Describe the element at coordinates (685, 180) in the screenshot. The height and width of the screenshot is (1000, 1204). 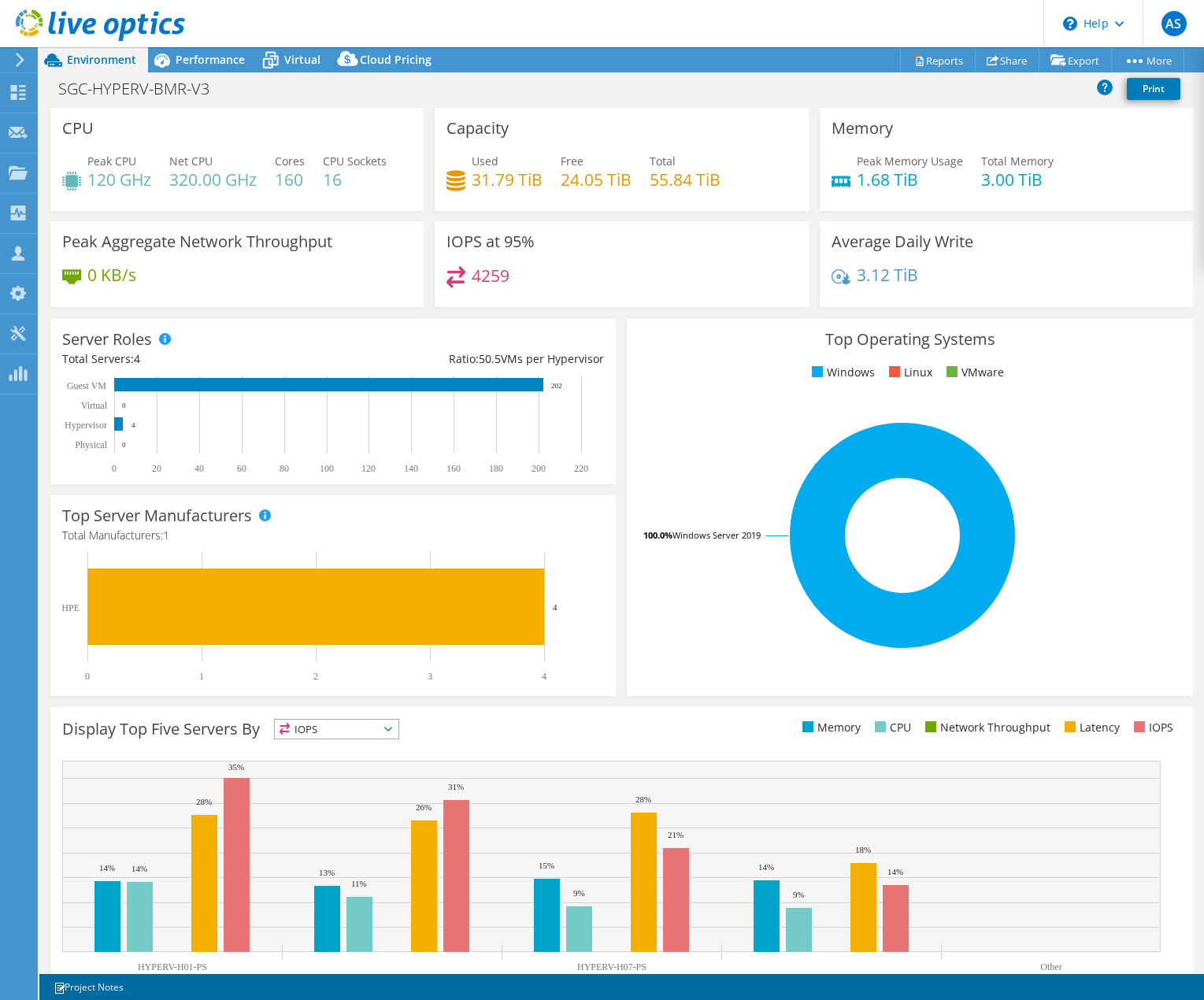
I see `h4: 55.84 TiB` at that location.